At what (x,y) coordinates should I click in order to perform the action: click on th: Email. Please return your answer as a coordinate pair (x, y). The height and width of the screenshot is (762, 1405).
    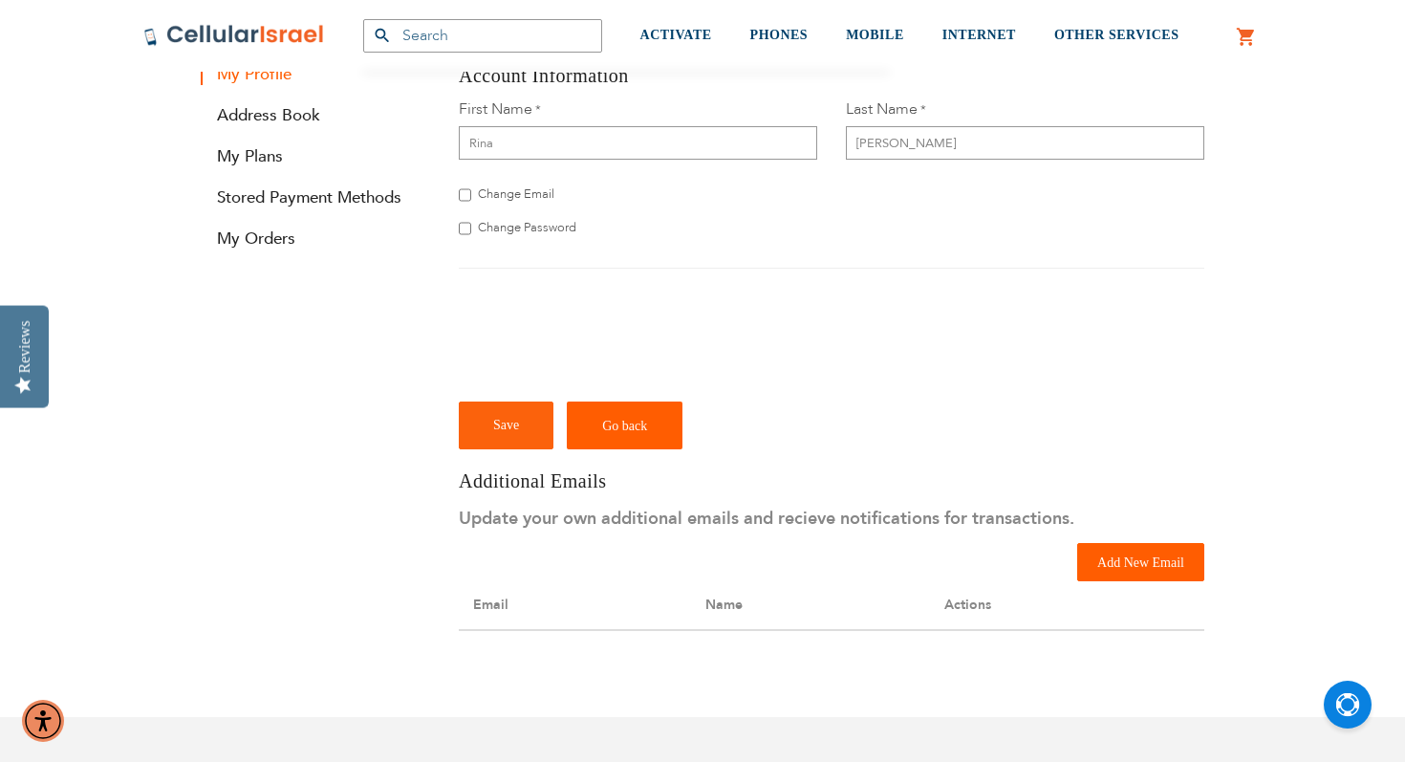
    Looking at the image, I should click on (575, 605).